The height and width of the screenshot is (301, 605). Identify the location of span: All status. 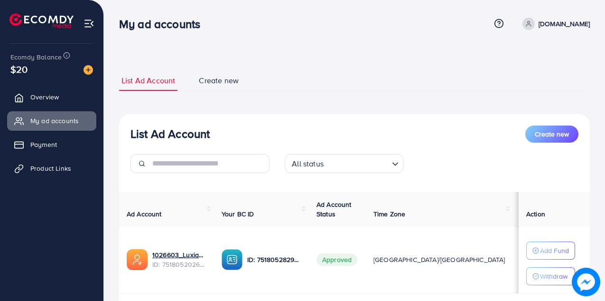
(308, 163).